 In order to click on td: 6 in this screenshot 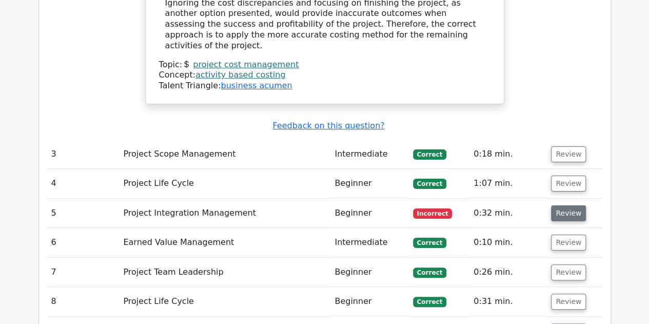, I will do `click(83, 242)`.